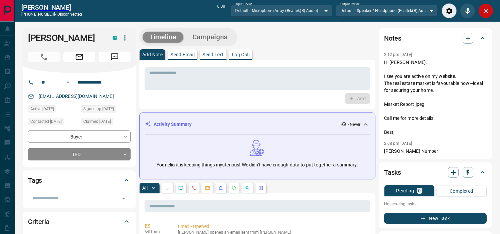 The height and width of the screenshot is (234, 500). I want to click on div: Default - Speaker / Headphone (Realtek(R) Audio), so click(387, 11).